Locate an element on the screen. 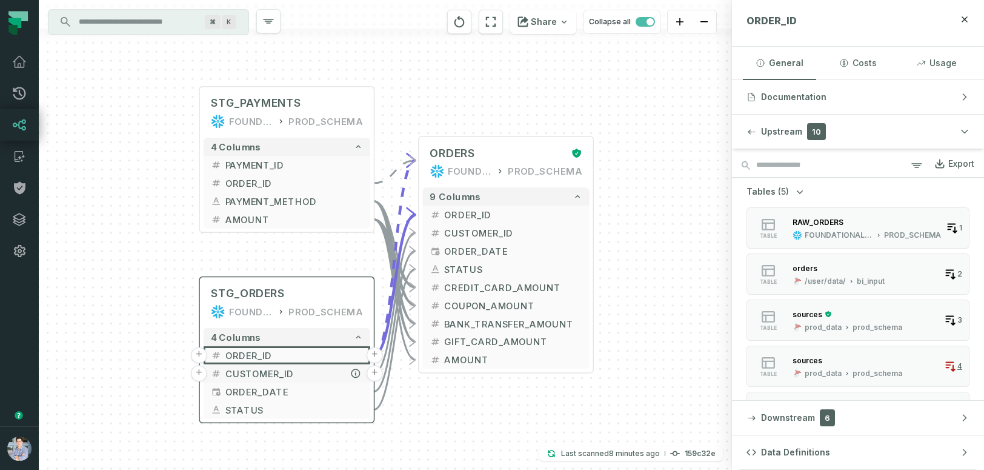  span: CUSTOMER_ID is located at coordinates (294, 373).